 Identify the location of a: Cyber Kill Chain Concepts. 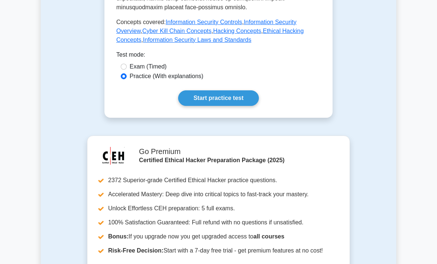
(177, 31).